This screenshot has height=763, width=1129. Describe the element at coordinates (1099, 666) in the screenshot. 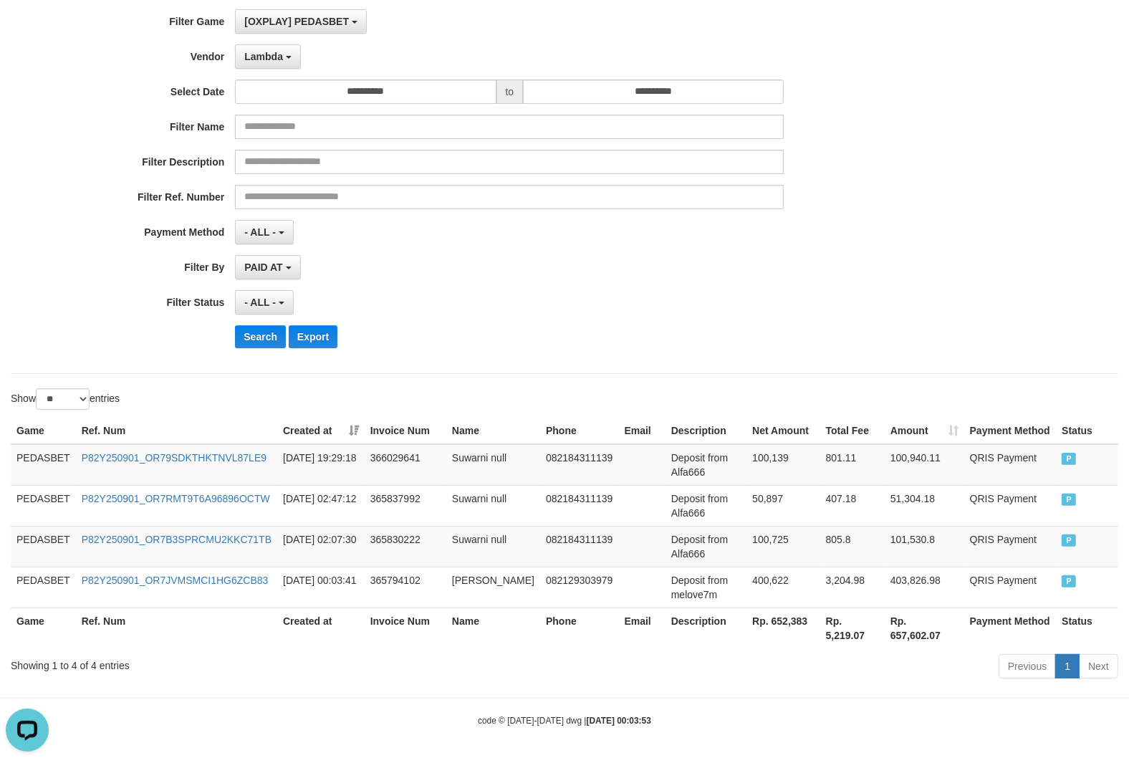

I see `a: Next` at that location.